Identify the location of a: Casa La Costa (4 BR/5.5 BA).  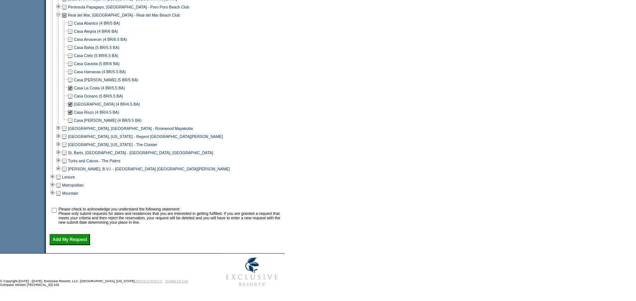
(99, 88).